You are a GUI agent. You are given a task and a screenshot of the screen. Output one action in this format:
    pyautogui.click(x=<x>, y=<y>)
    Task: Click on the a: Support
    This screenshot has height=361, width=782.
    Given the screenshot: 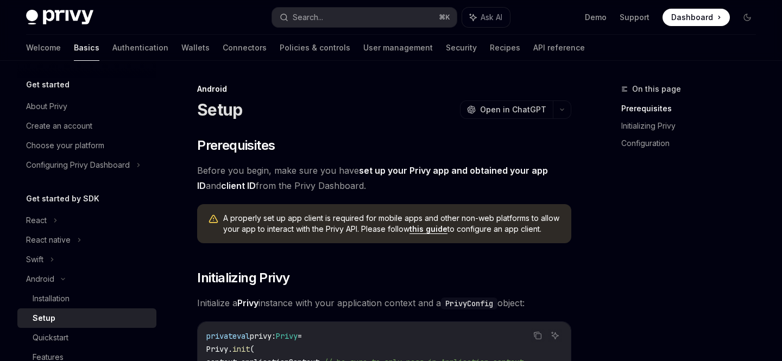 What is the action you would take?
    pyautogui.click(x=634, y=17)
    